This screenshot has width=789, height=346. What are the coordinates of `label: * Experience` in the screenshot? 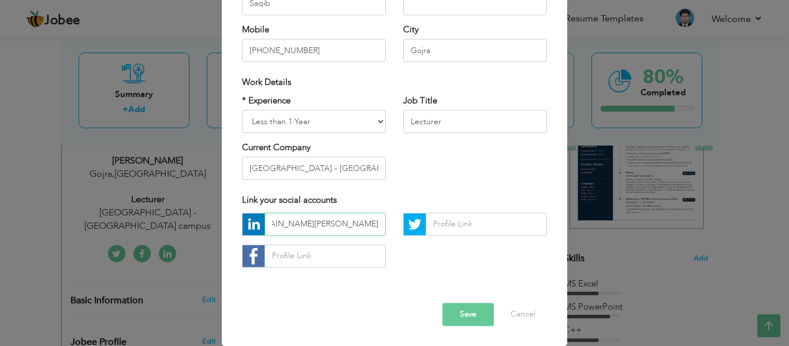 It's located at (266, 101).